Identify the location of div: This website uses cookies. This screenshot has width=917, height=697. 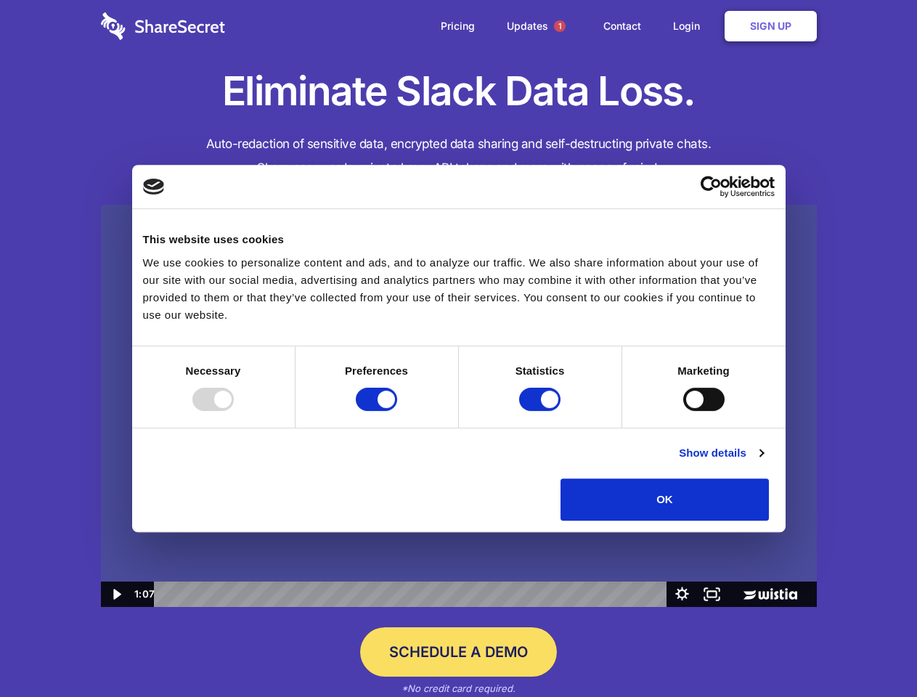
(459, 240).